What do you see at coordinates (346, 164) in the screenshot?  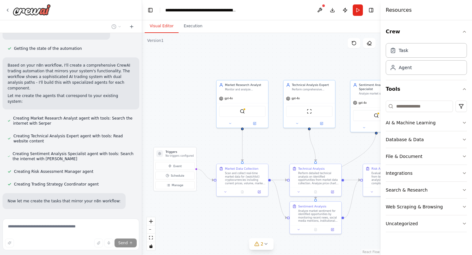 I see `g: Edge from 241ee53c-ee62-489f-88df-eb024bd78606 to f2d65574-7b18-490f-a404-3b160bad507f` at bounding box center [346, 164].